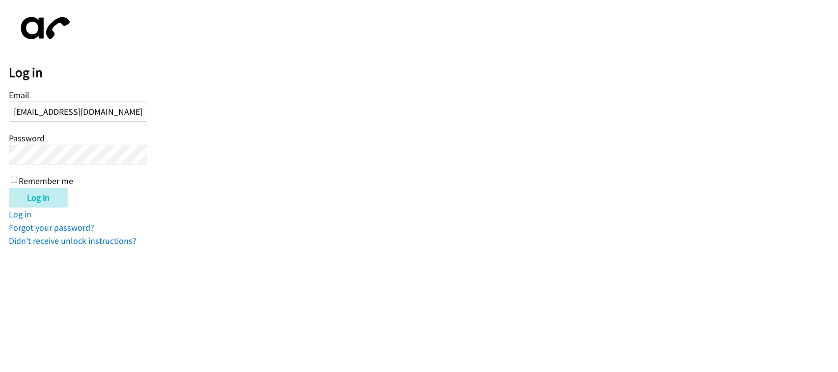 The width and height of the screenshot is (838, 372). Describe the element at coordinates (19, 95) in the screenshot. I see `label: Email` at that location.